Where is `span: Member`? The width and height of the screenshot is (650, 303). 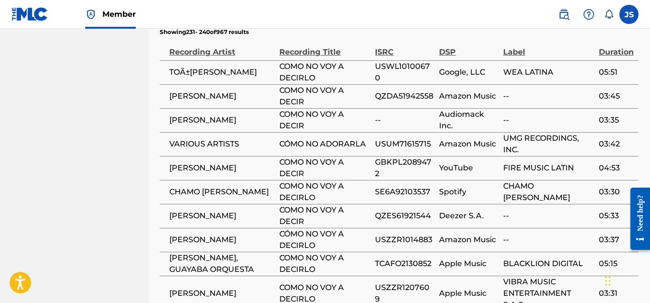 span: Member is located at coordinates (119, 14).